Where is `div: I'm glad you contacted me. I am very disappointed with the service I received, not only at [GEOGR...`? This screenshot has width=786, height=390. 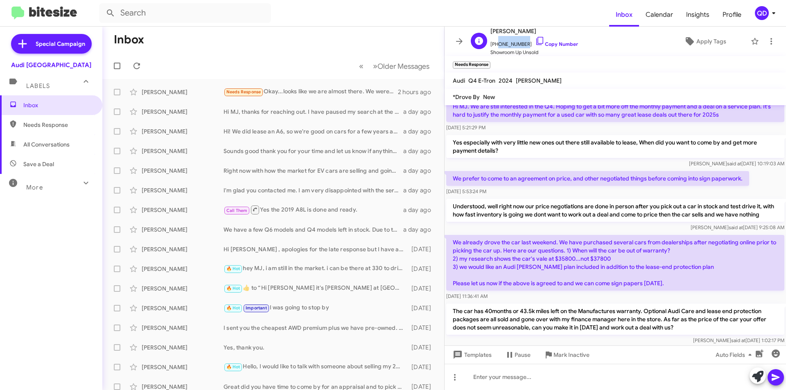 div: I'm glad you contacted me. I am very disappointed with the service I received, not only at [GEOGR... is located at coordinates (313, 190).